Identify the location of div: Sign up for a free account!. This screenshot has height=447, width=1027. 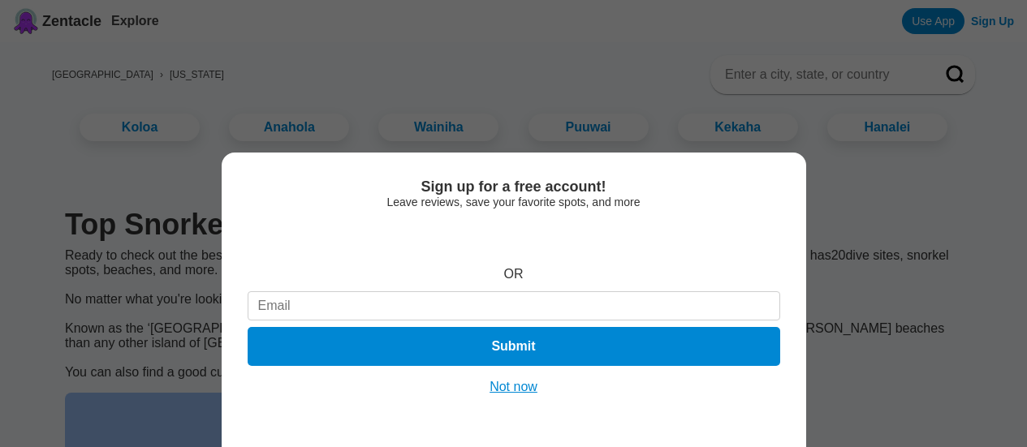
(514, 187).